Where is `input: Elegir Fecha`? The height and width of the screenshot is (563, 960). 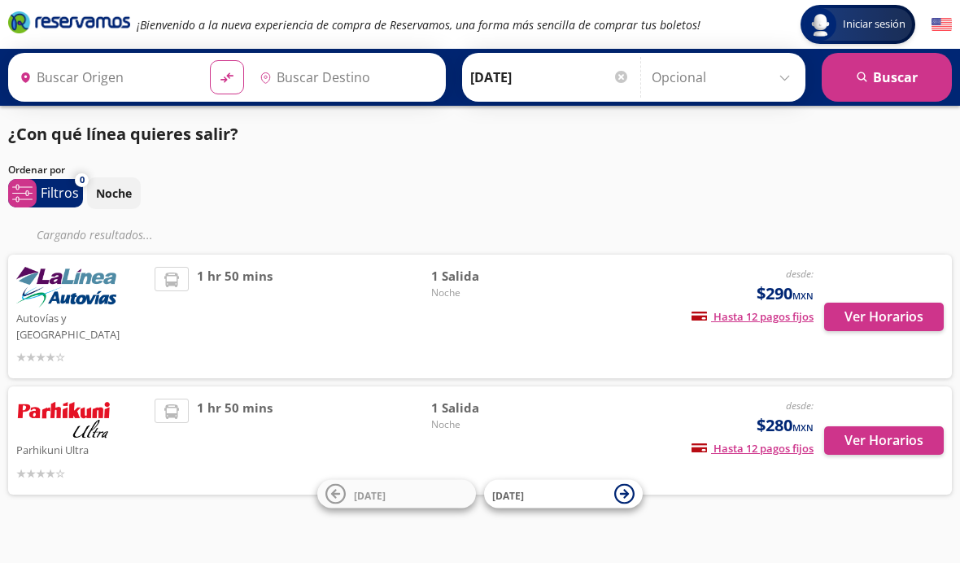 input: Elegir Fecha is located at coordinates (550, 77).